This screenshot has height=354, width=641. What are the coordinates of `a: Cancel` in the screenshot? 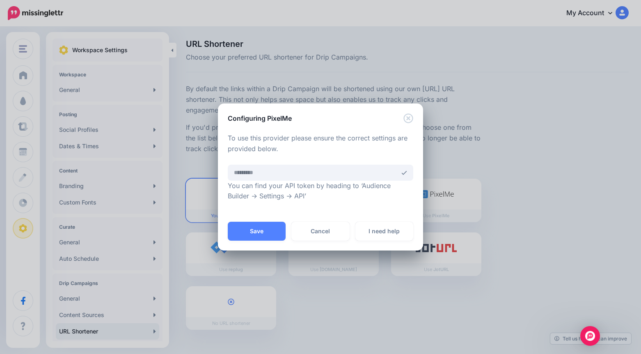 It's located at (320, 231).